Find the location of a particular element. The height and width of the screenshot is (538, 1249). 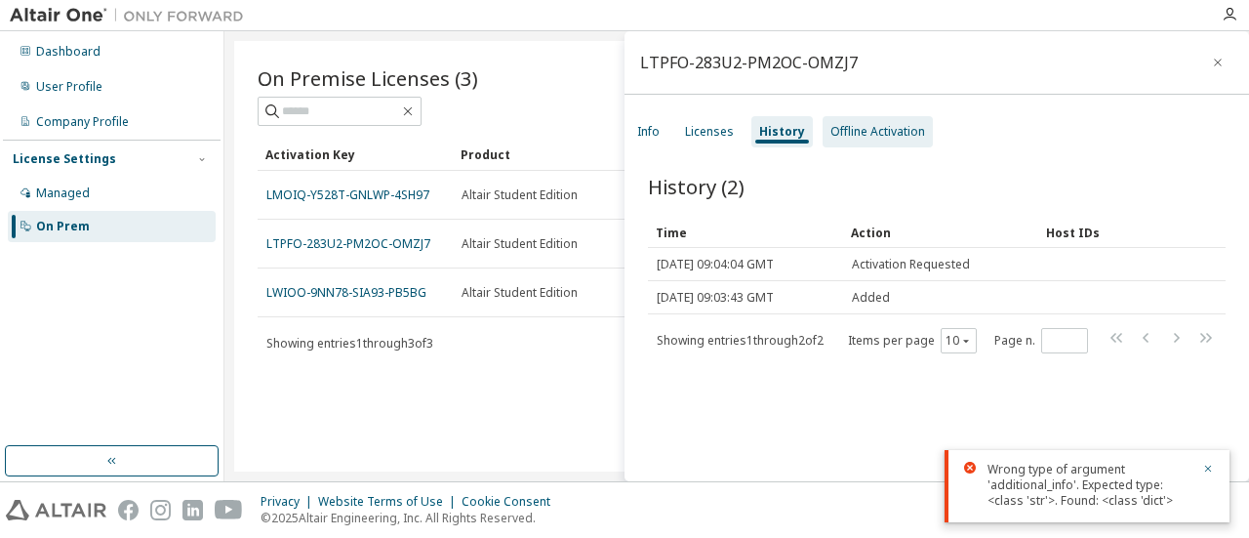

div: Action is located at coordinates (941, 232).